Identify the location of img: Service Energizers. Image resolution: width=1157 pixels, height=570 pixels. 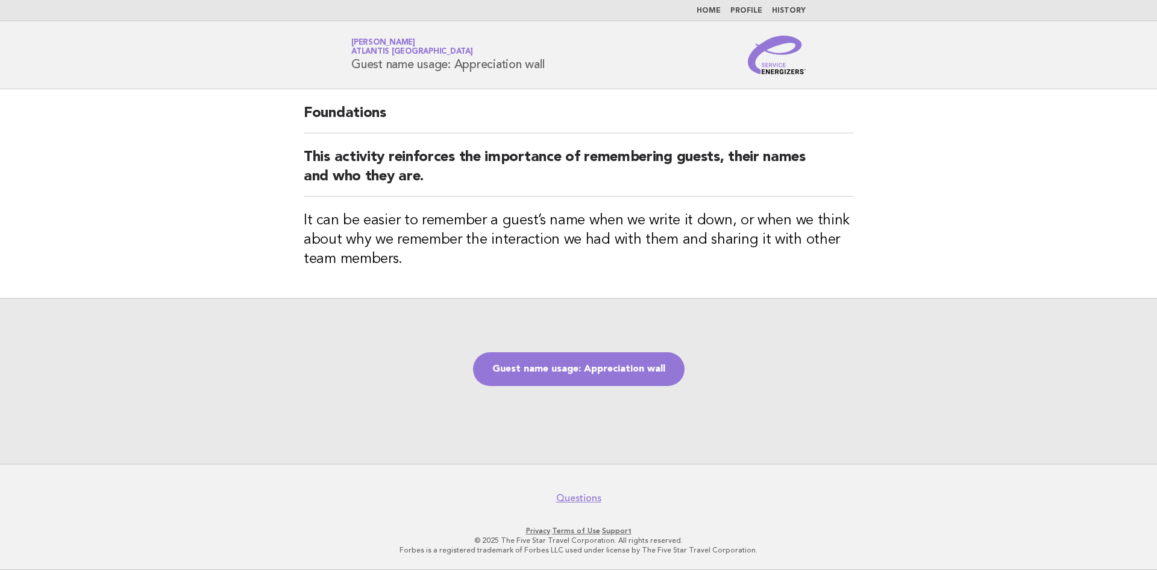
(777, 55).